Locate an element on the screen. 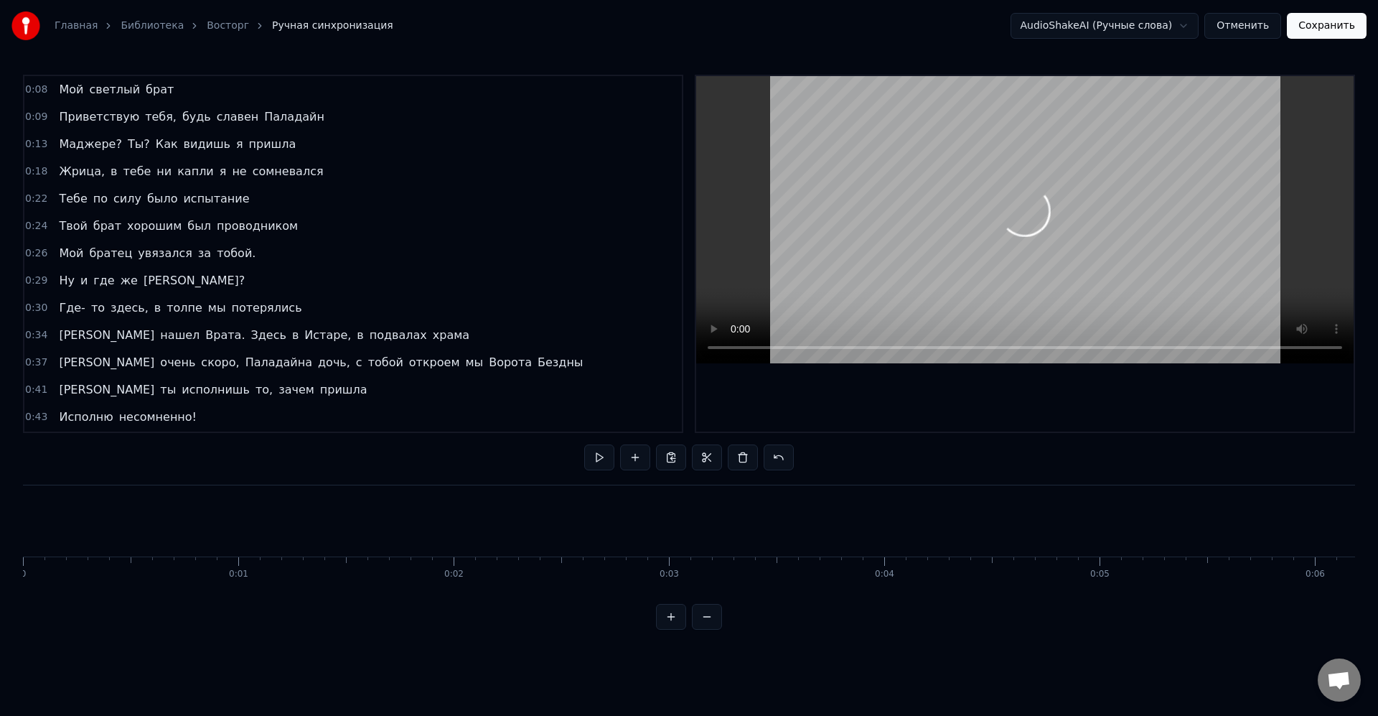 This screenshot has height=716, width=1378. span: Ну is located at coordinates (67, 280).